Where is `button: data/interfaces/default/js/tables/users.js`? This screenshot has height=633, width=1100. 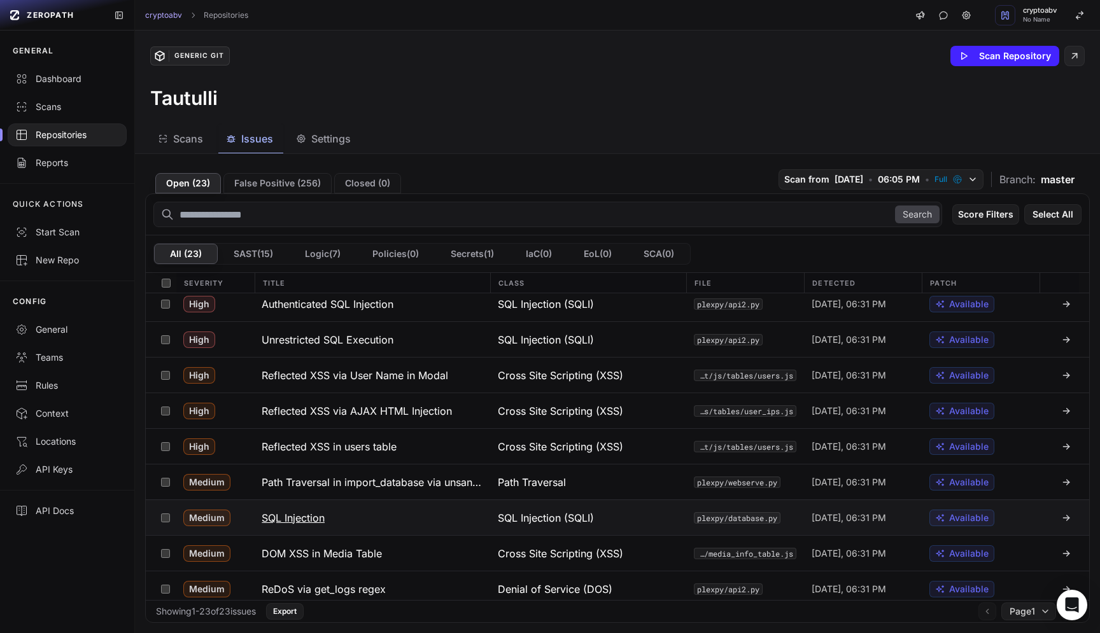
button: data/interfaces/default/js/tables/users.js is located at coordinates (745, 447).